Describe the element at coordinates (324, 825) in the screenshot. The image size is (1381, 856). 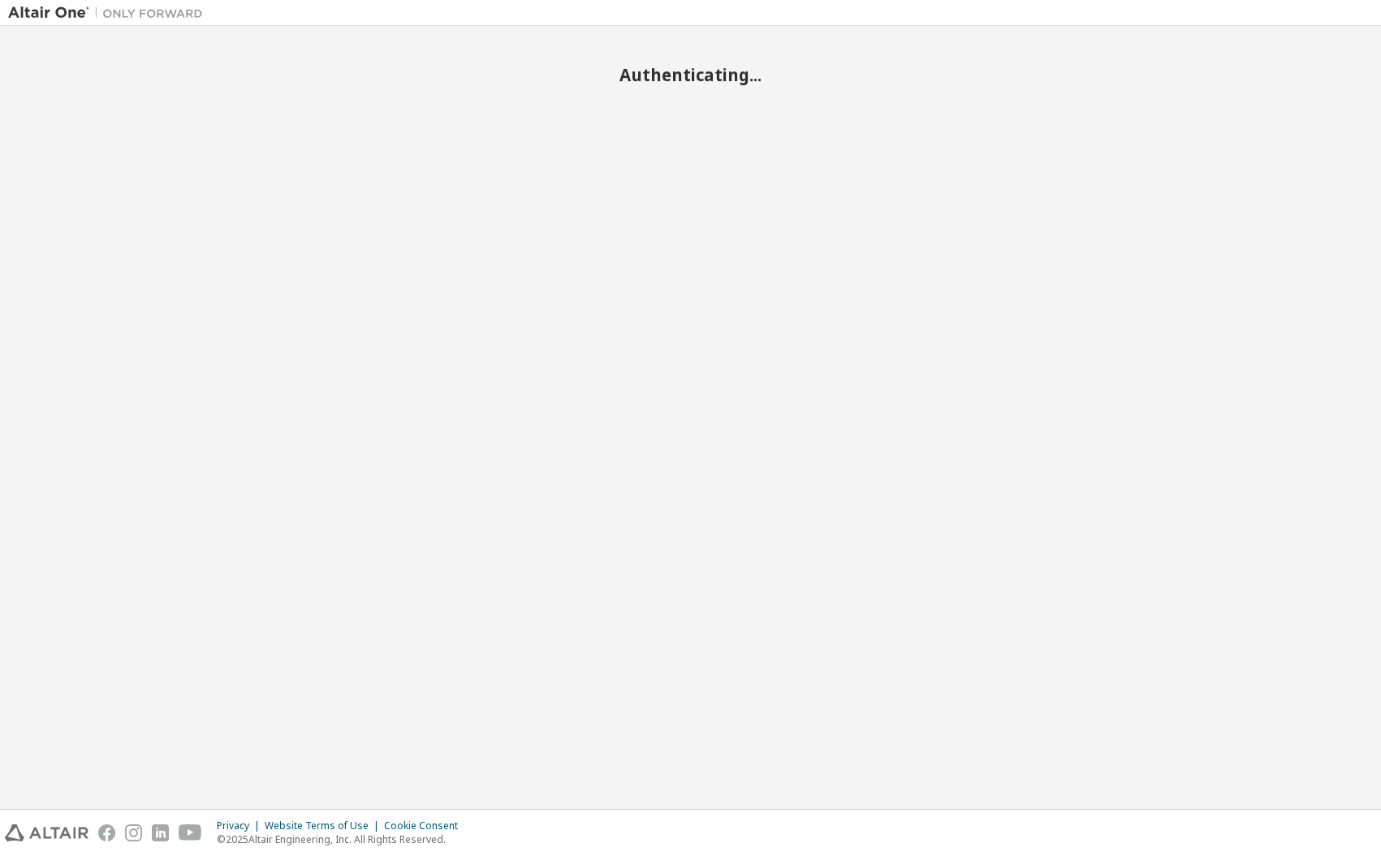
I see `div: Website Terms of Use` at that location.